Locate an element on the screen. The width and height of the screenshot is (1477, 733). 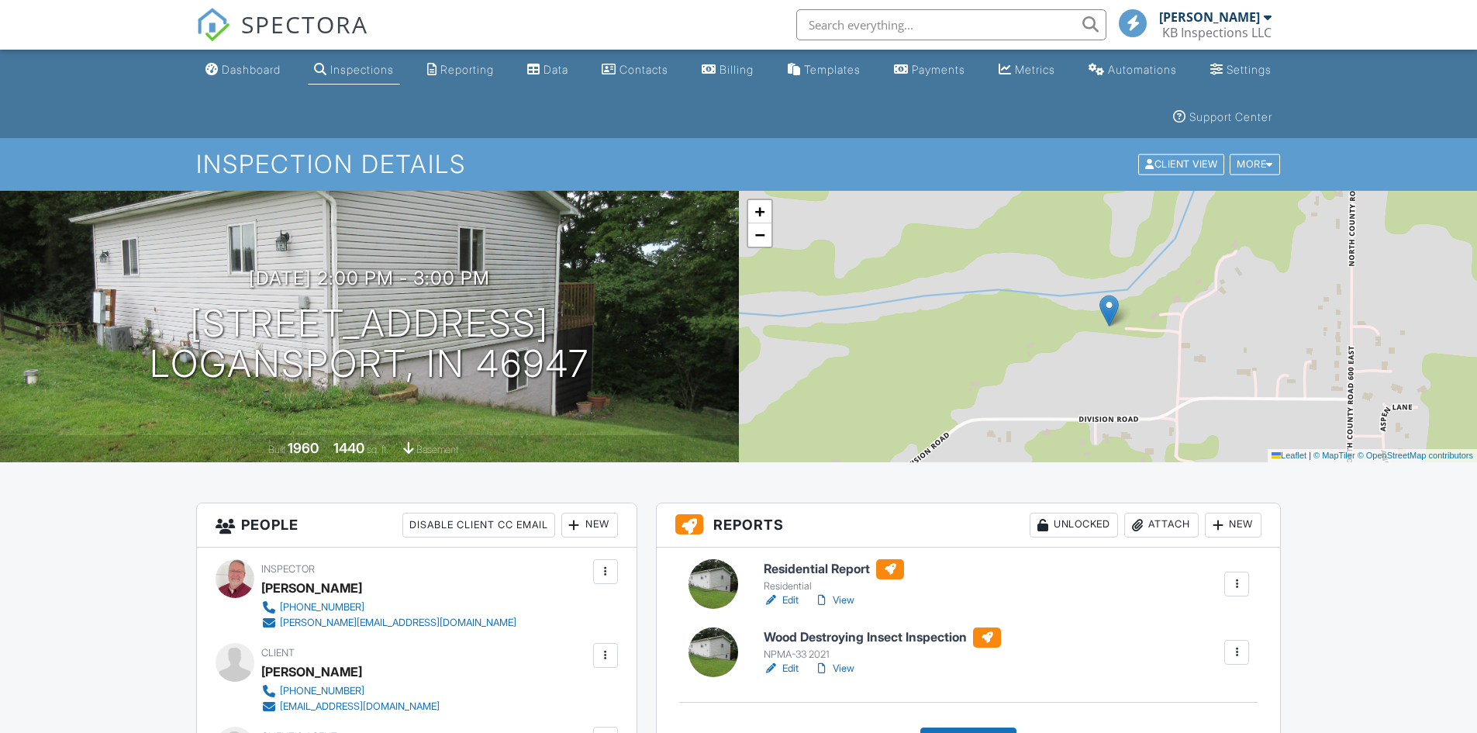
div: KB Inspections LLC is located at coordinates (1217, 33).